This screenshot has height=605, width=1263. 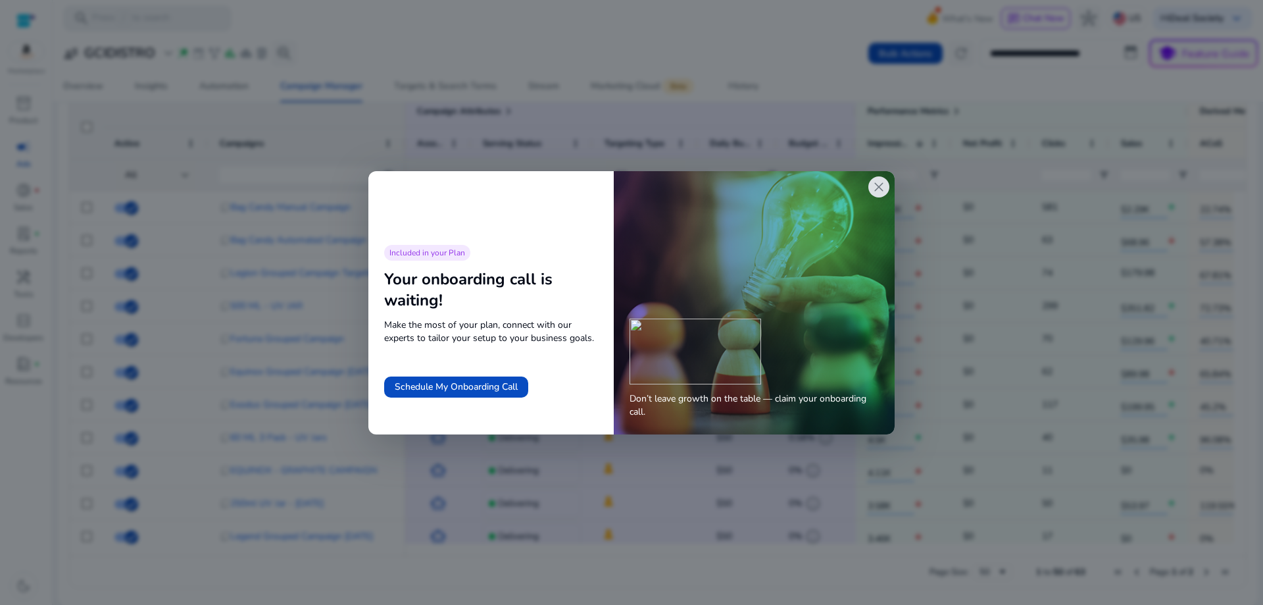 What do you see at coordinates (491, 332) in the screenshot?
I see `span: Make the most of your plan, connect with our experts to tailor your setup to your business goals.` at bounding box center [491, 332].